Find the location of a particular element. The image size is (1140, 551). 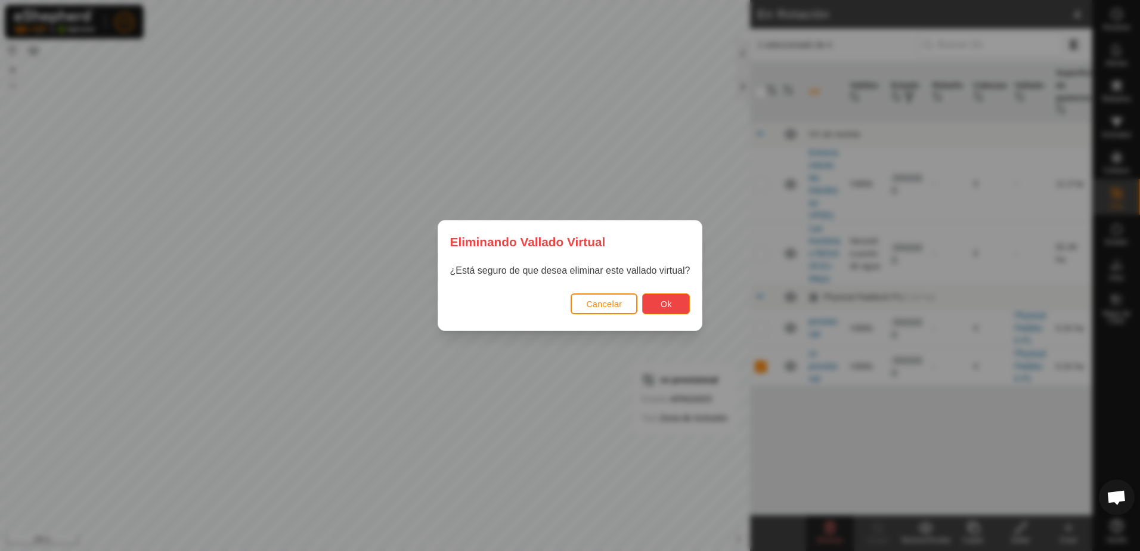

p: ¿Está seguro de que desea eliminar este vallado virtual? is located at coordinates (570, 271).